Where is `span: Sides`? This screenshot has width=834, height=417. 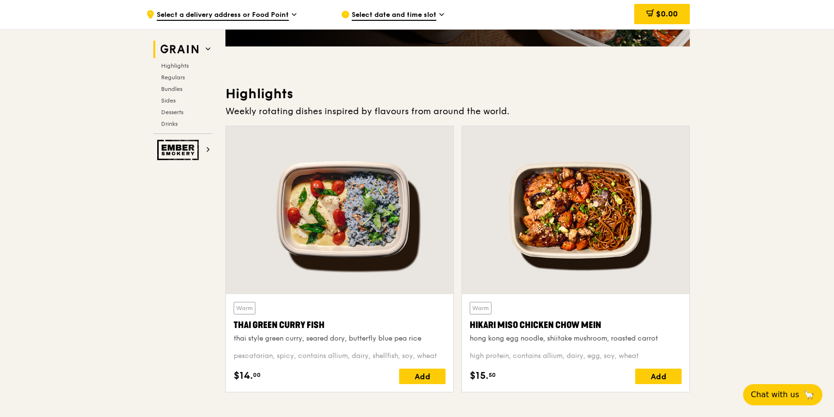 span: Sides is located at coordinates (168, 101).